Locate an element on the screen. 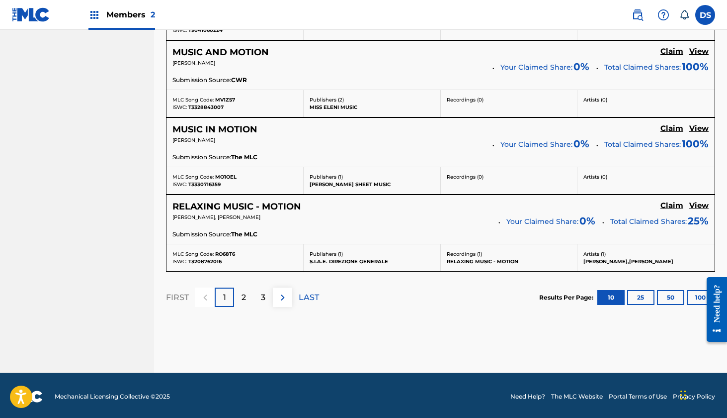 The image size is (727, 418). p: LAST is located at coordinates (309, 297).